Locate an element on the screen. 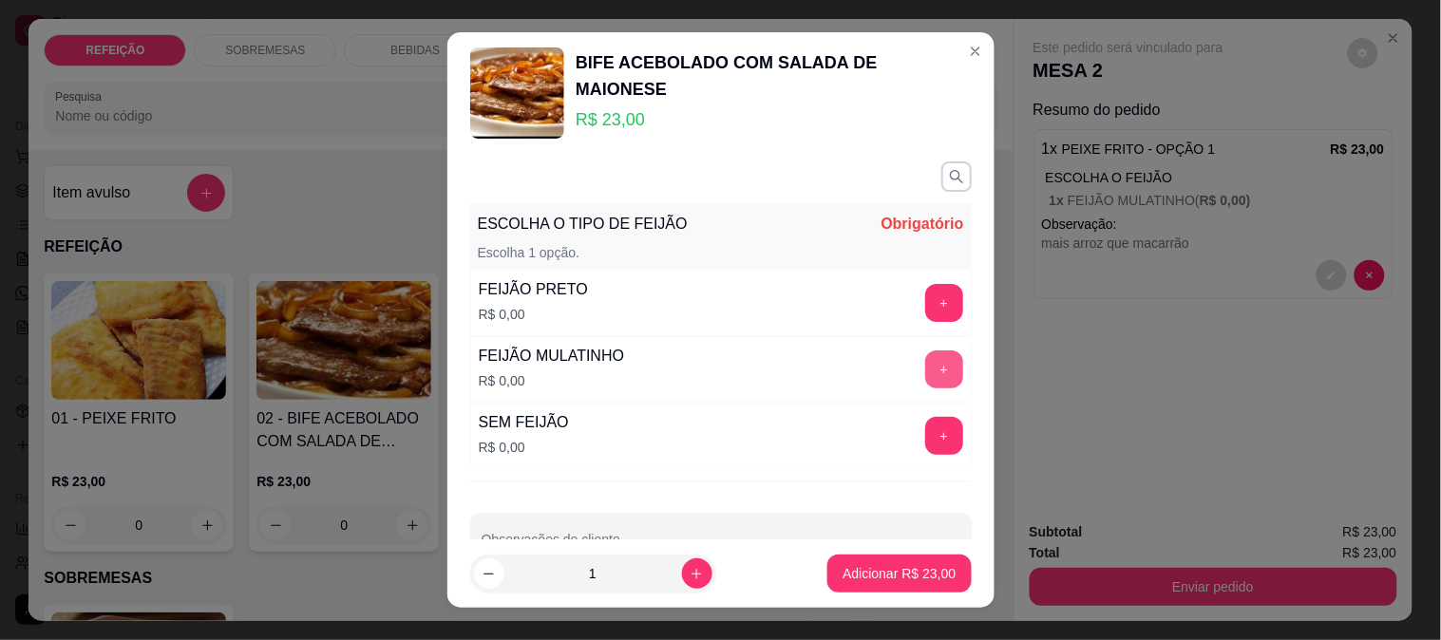 This screenshot has width=1441, height=640. p: Escolha 1 opção. is located at coordinates (528, 253).